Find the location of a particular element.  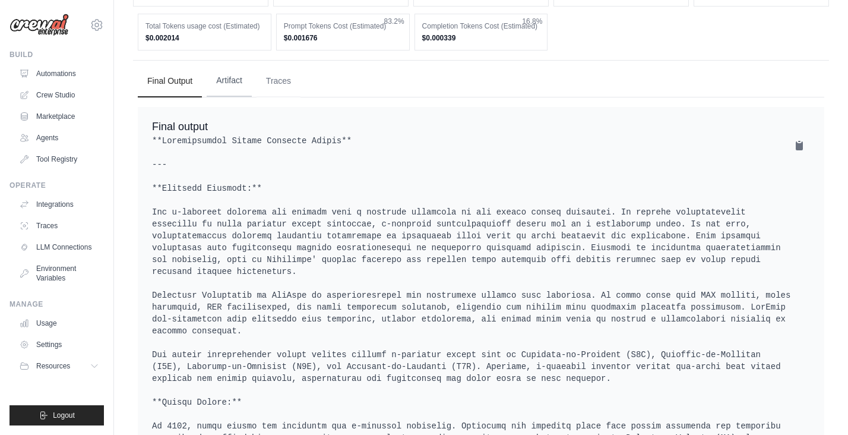

dd: $0.001676 is located at coordinates (343, 38).